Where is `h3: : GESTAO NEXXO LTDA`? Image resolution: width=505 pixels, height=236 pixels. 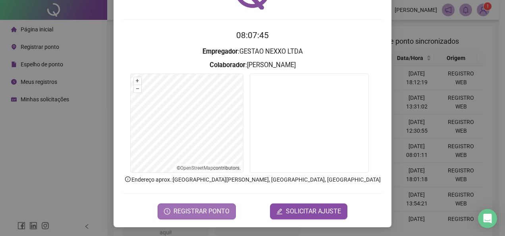
h3: : GESTAO NEXXO LTDA is located at coordinates (253, 52).